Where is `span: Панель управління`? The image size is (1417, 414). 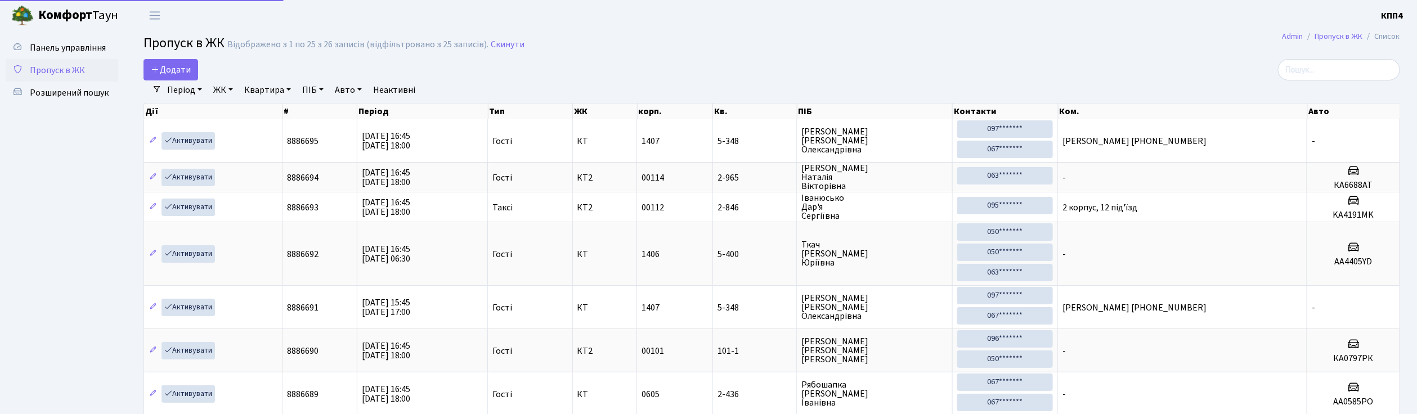
span: Панель управління is located at coordinates (68, 48).